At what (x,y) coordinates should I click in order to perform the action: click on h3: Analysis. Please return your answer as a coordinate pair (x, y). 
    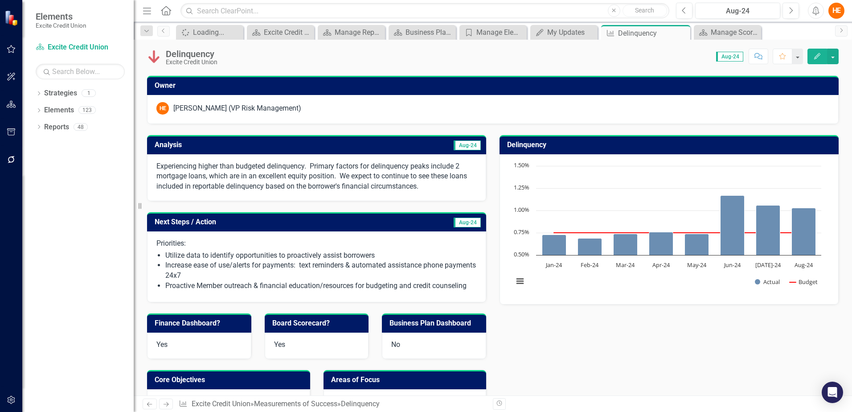
    Looking at the image, I should click on (235, 145).